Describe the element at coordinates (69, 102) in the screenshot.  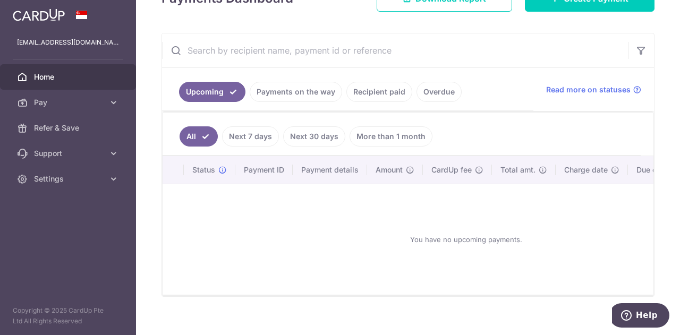
I see `span: Pay` at that location.